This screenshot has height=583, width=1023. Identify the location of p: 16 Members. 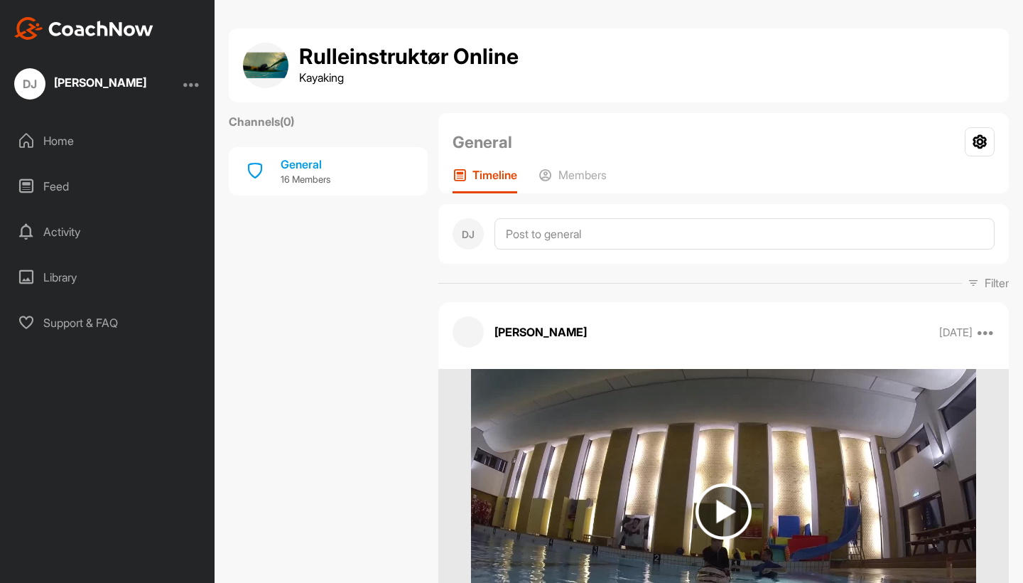
(306, 180).